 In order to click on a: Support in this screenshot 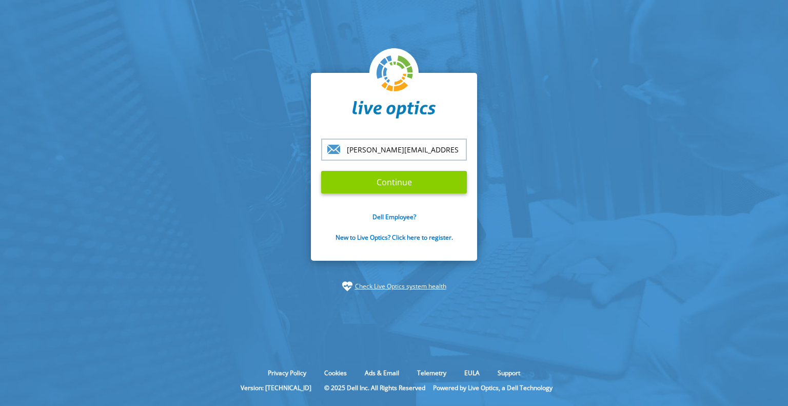, I will do `click(509, 372)`.